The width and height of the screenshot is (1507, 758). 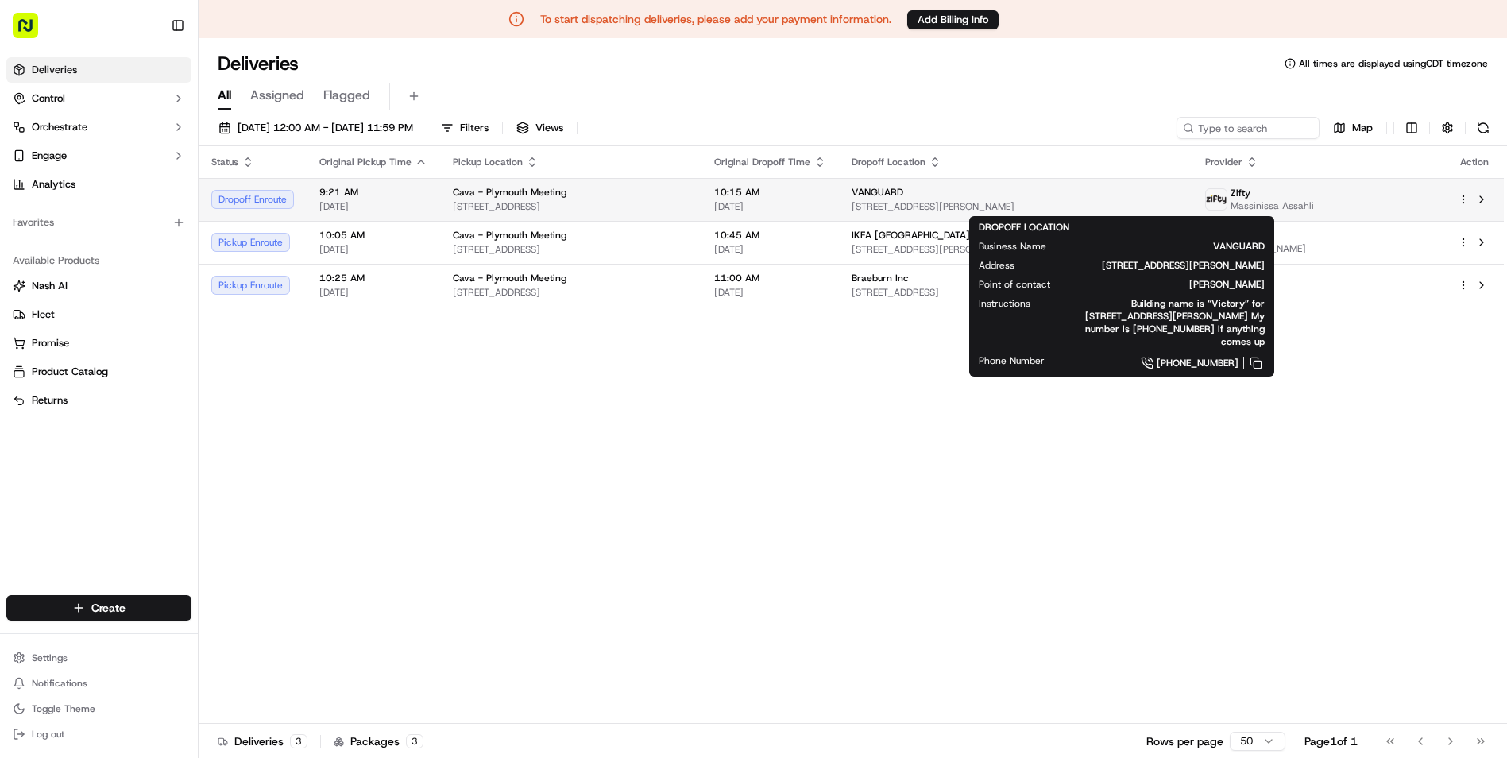 What do you see at coordinates (49, 400) in the screenshot?
I see `span: Returns` at bounding box center [49, 400].